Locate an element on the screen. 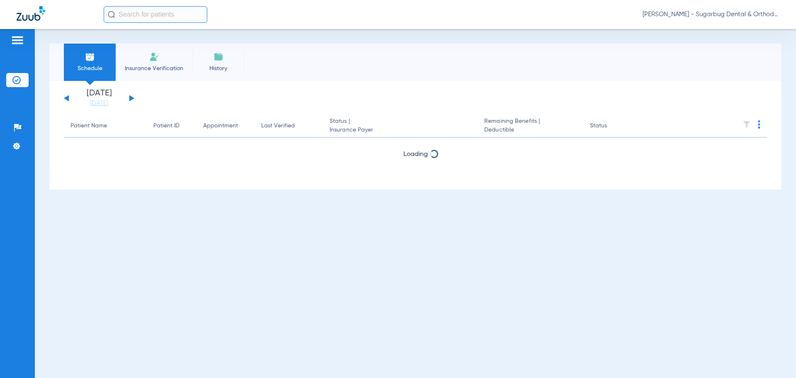 The width and height of the screenshot is (796, 378). img: group-dot-blue.svg is located at coordinates (759, 124).